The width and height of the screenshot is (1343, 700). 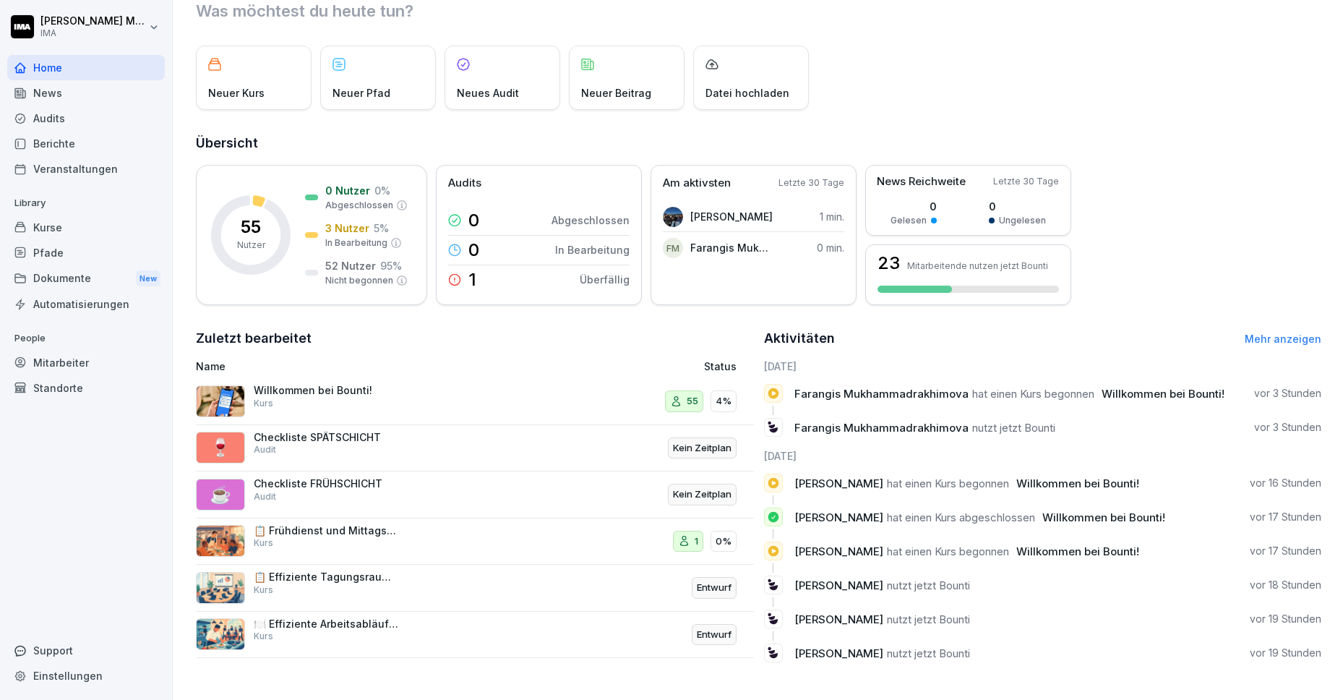 What do you see at coordinates (1285, 517) in the screenshot?
I see `p: vor 17 Stunden` at bounding box center [1285, 517].